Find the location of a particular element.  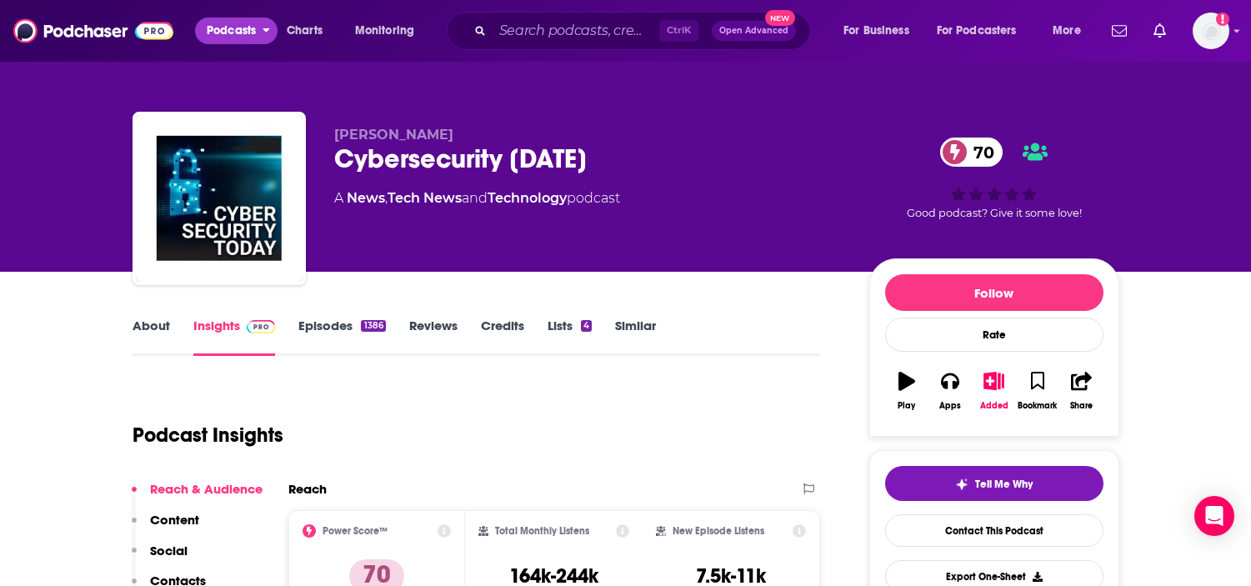

a: Credits is located at coordinates (503, 337).